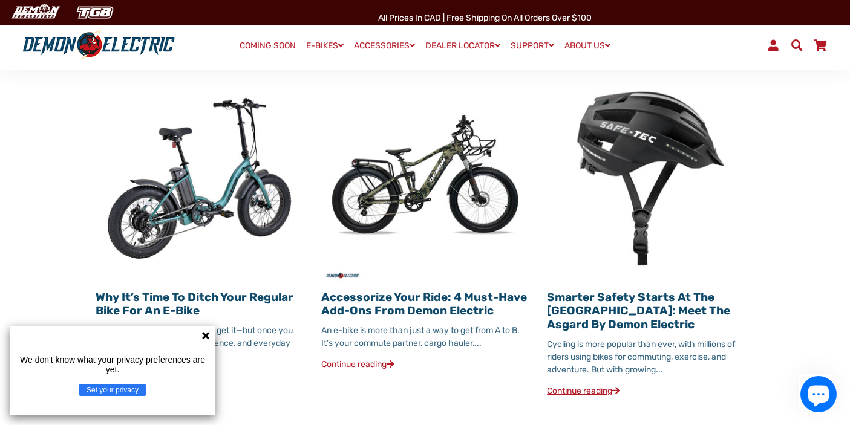  I want to click on img: Why It’s Time to Ditch Your Regular Bike for an E-Bike, so click(199, 178).